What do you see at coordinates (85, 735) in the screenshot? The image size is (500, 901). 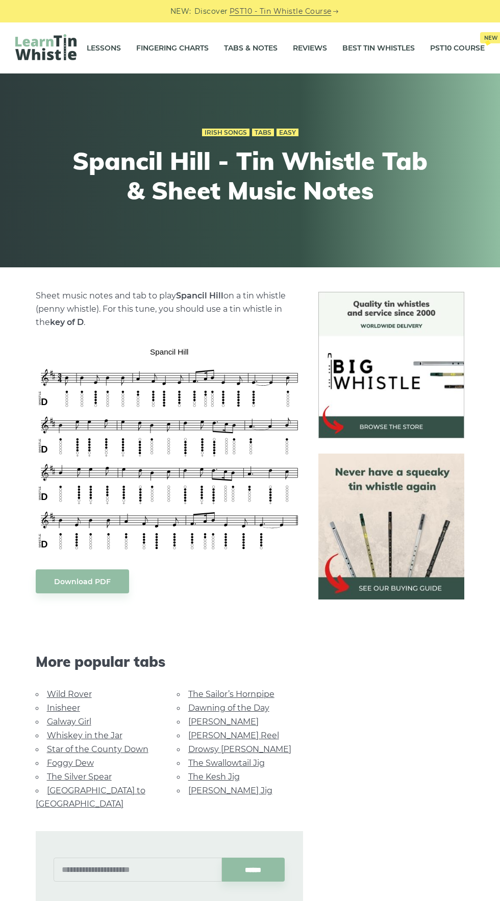 I see `a: Whiskey in the Jar` at bounding box center [85, 735].